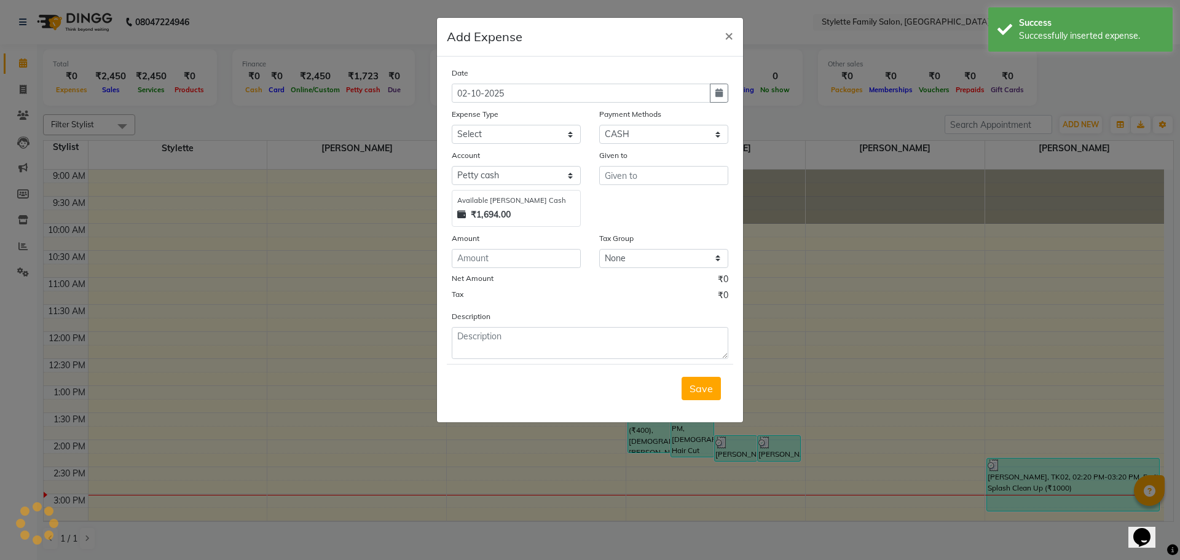 The image size is (1180, 560). Describe the element at coordinates (617, 238) in the screenshot. I see `label: Tax Group` at that location.